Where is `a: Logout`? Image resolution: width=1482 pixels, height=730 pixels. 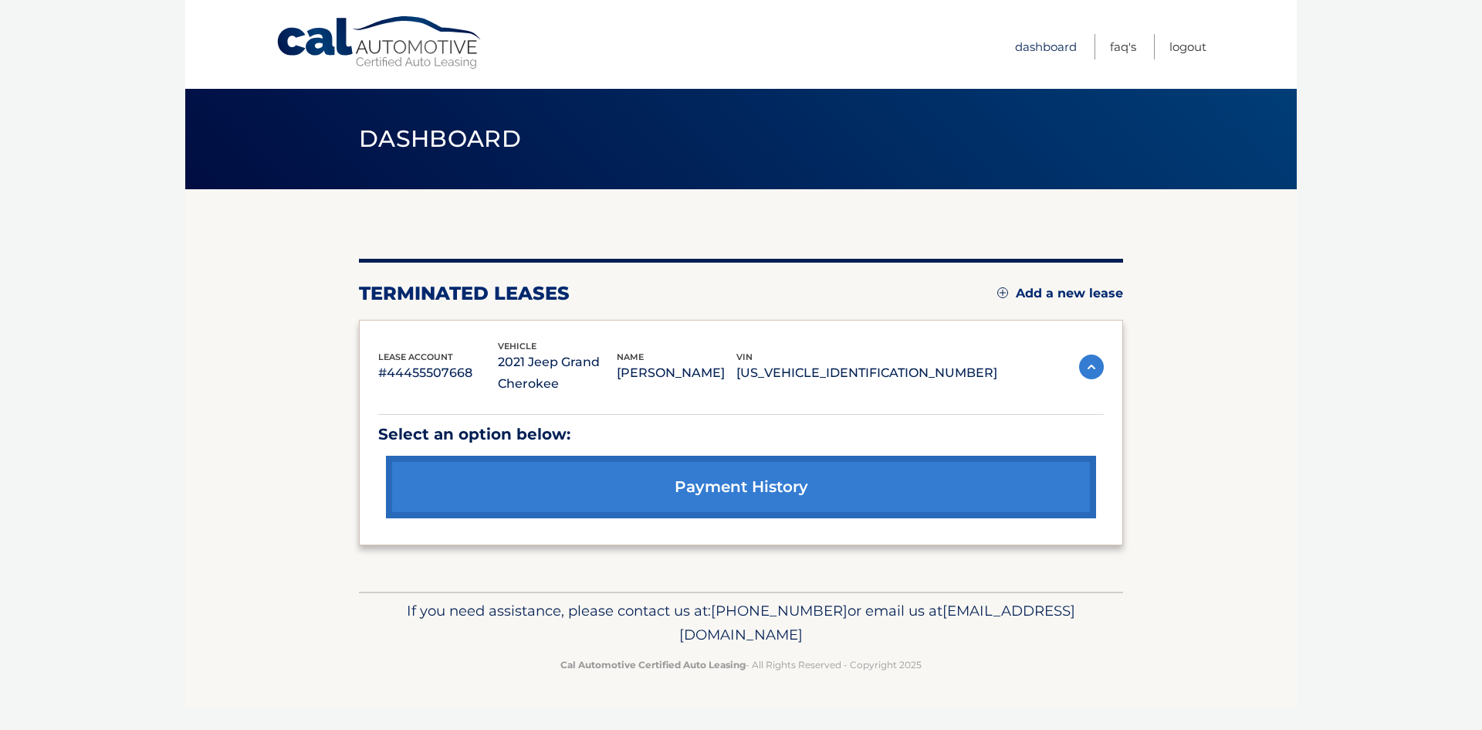 a: Logout is located at coordinates (1188, 46).